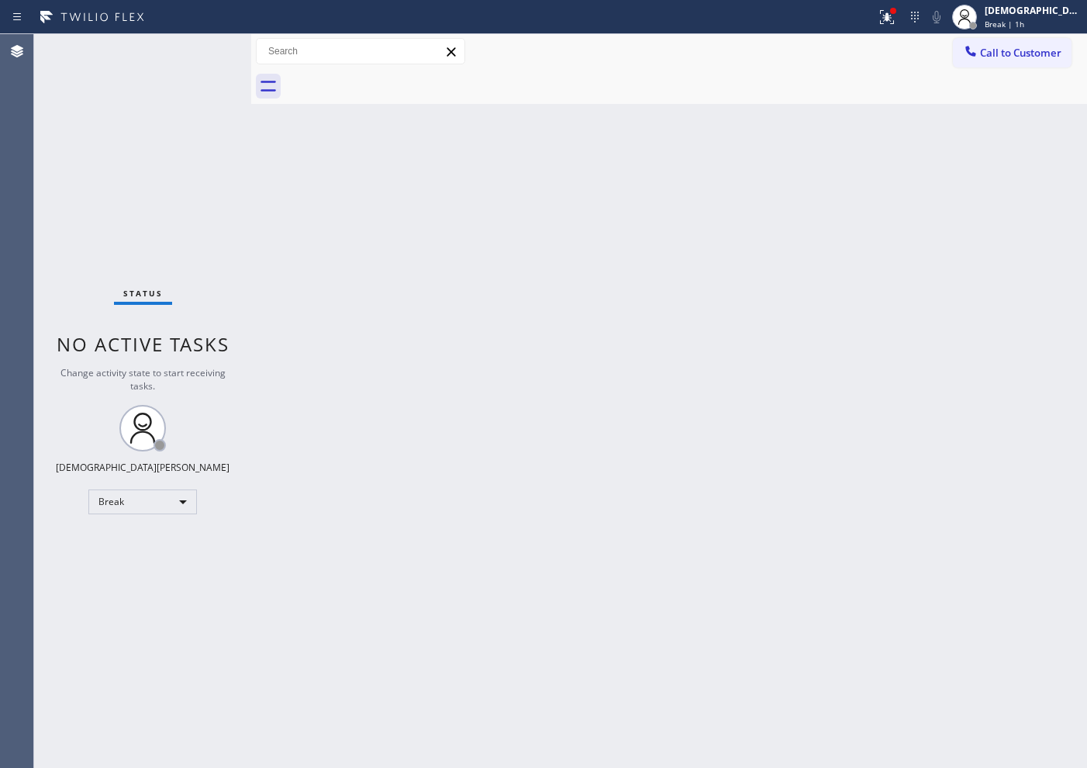 The height and width of the screenshot is (768, 1087). Describe the element at coordinates (1012, 53) in the screenshot. I see `button: Call to Customer` at that location.